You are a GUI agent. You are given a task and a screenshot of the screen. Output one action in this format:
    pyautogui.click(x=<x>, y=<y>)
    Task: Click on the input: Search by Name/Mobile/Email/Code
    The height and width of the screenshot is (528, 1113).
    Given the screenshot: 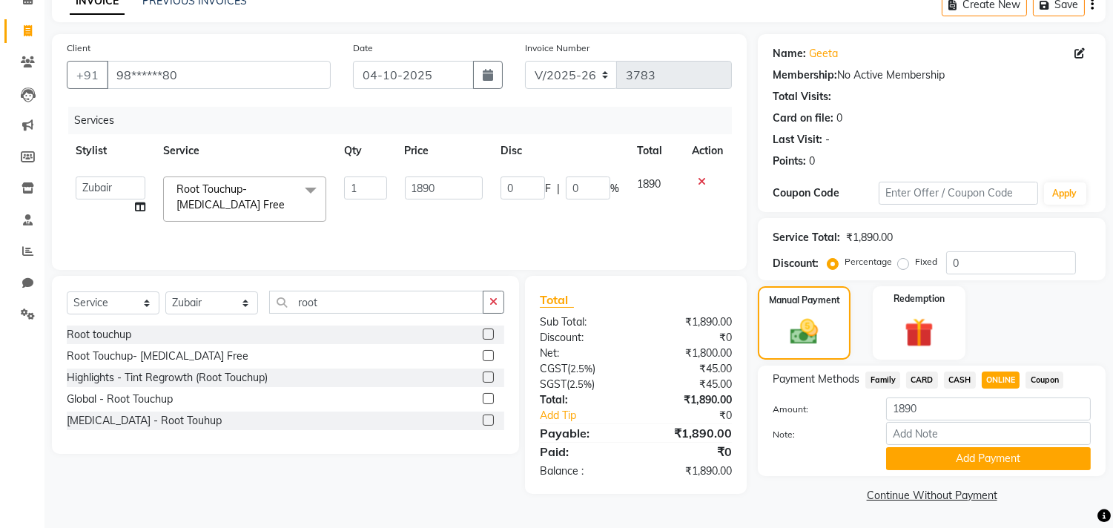 What is the action you would take?
    pyautogui.click(x=219, y=75)
    